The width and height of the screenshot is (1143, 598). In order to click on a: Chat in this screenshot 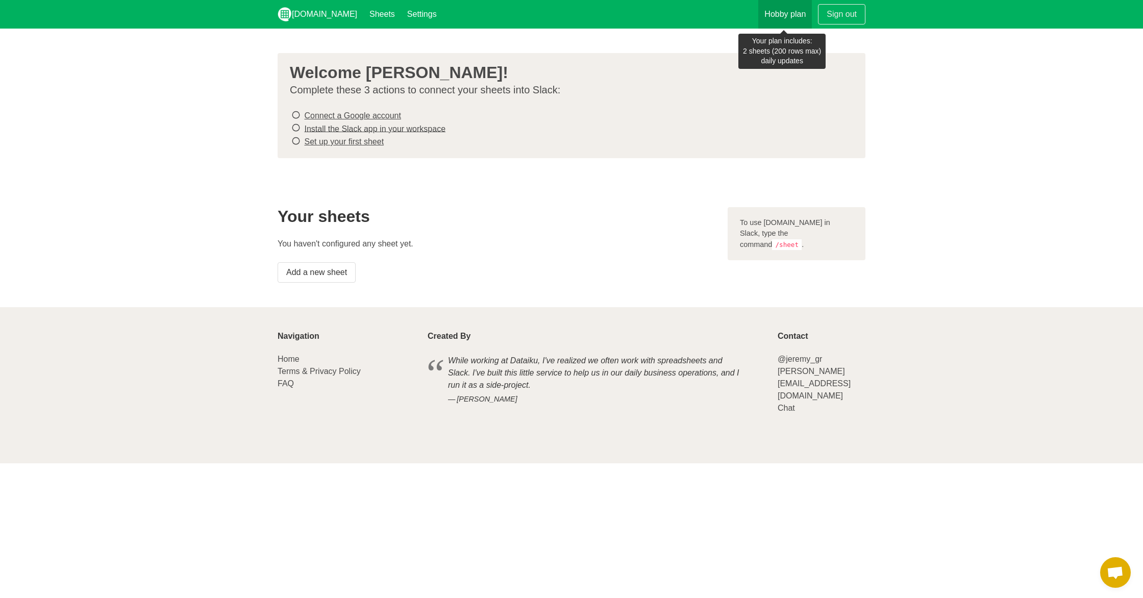, I will do `click(786, 408)`.